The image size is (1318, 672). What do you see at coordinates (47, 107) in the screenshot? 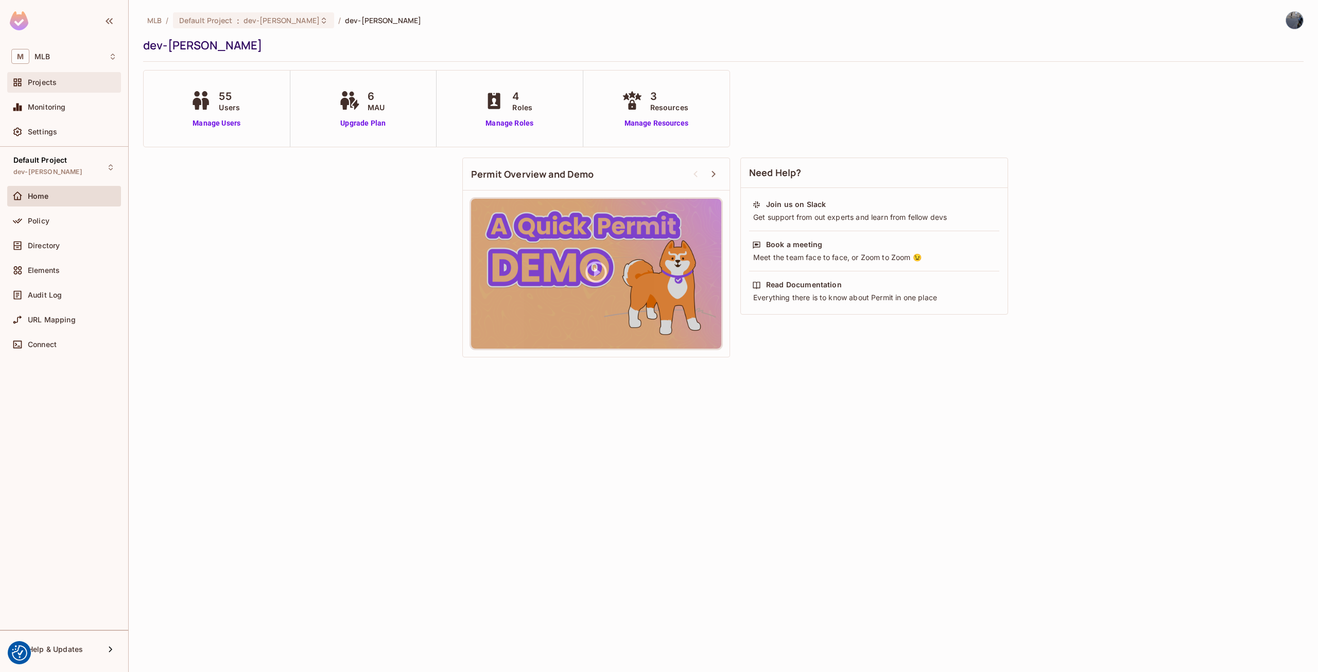
I see `span: Monitoring` at bounding box center [47, 107].